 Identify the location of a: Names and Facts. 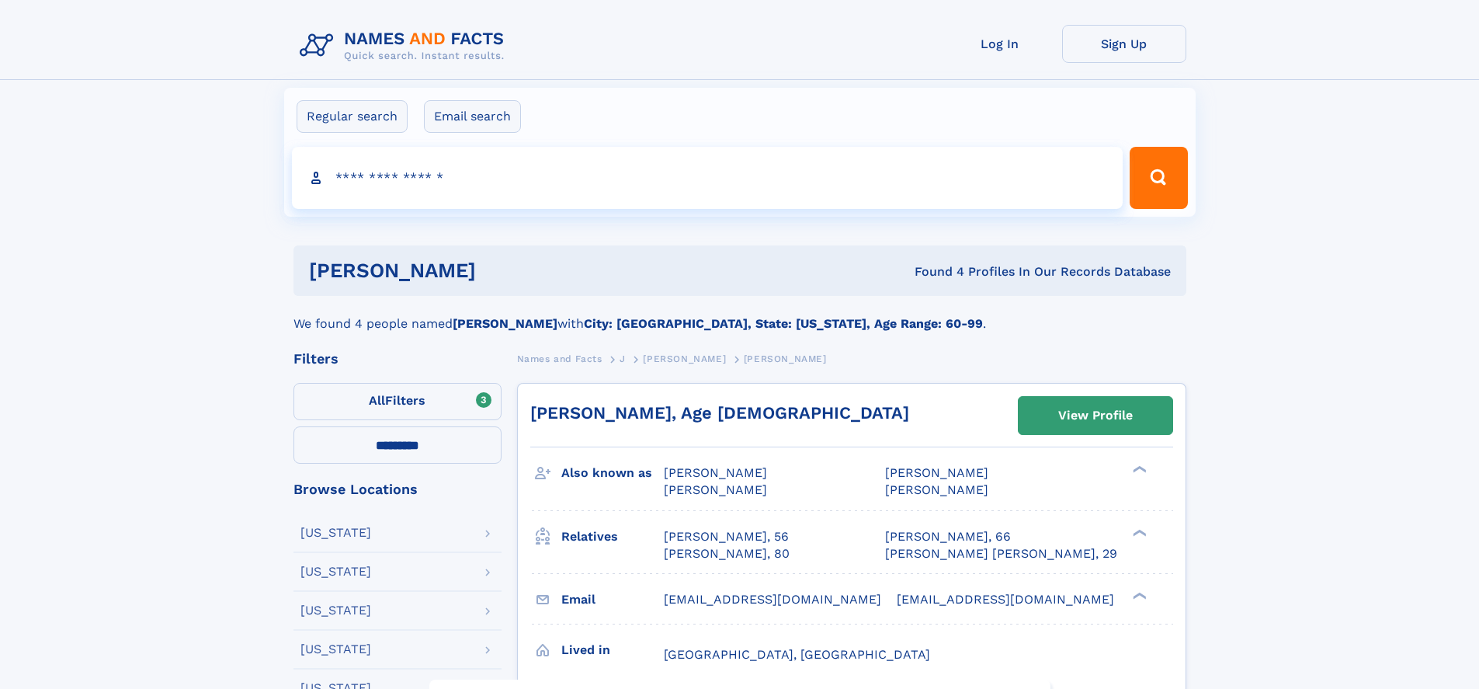
(560, 358).